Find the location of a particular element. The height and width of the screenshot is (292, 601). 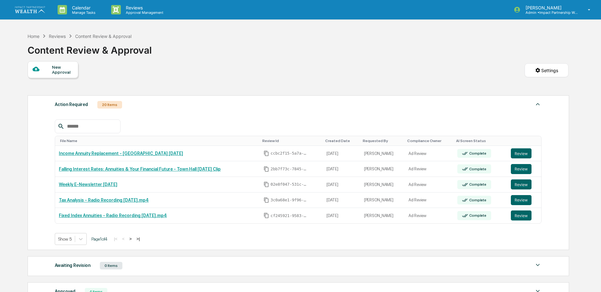

span: Page 1 of 4 is located at coordinates (99, 239).